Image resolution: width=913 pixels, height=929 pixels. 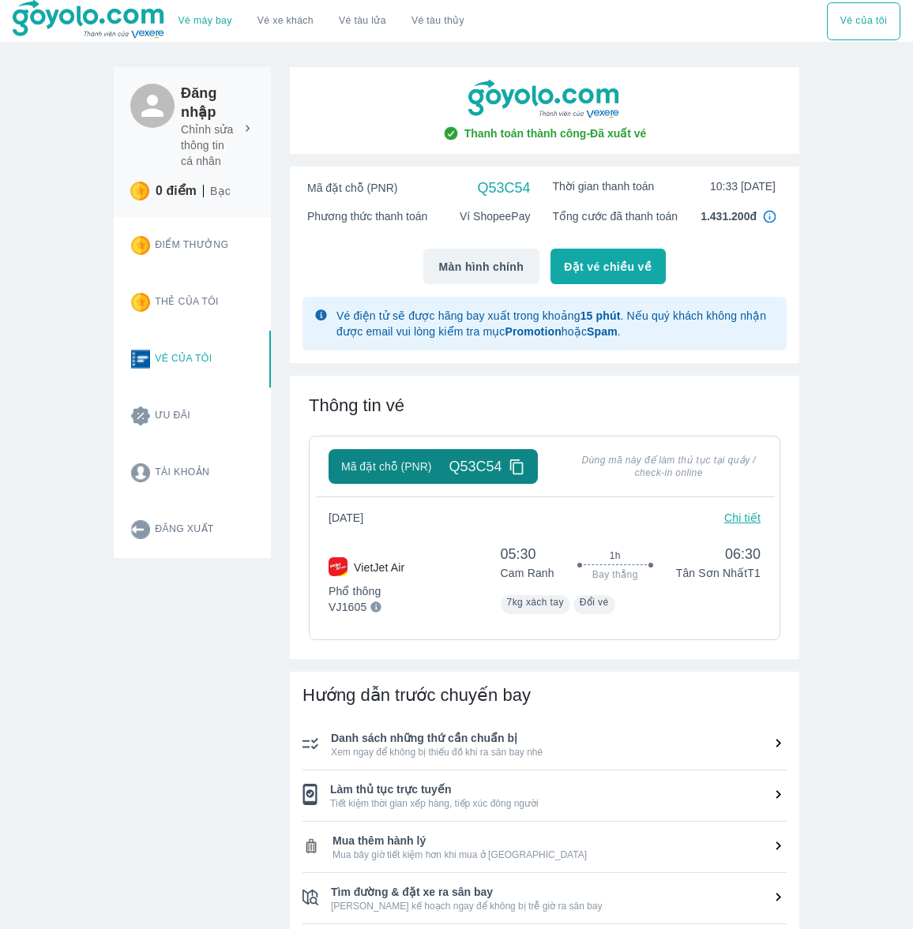 I want to click on button: Đặt vé chiều về, so click(x=608, y=266).